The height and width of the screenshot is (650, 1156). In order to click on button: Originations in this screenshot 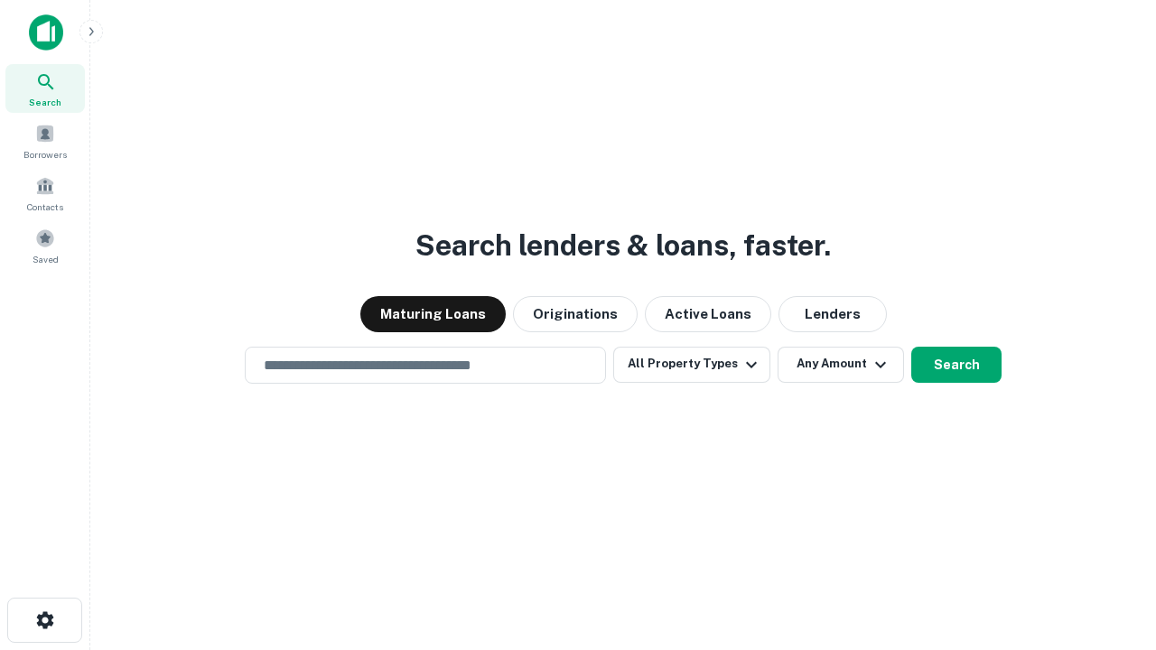, I will do `click(575, 314)`.